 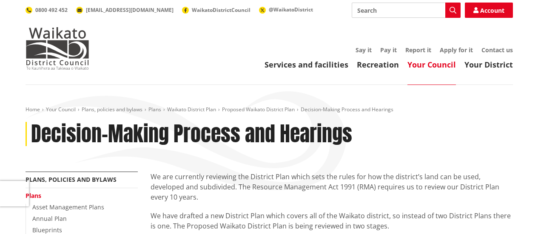 What do you see at coordinates (489, 10) in the screenshot?
I see `a: Account` at bounding box center [489, 10].